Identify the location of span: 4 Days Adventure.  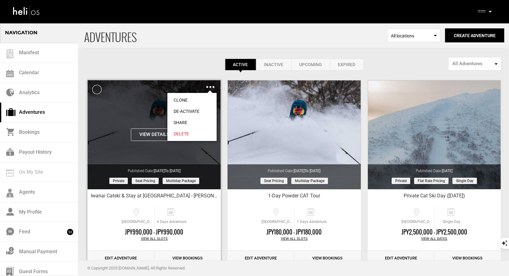
(171, 221).